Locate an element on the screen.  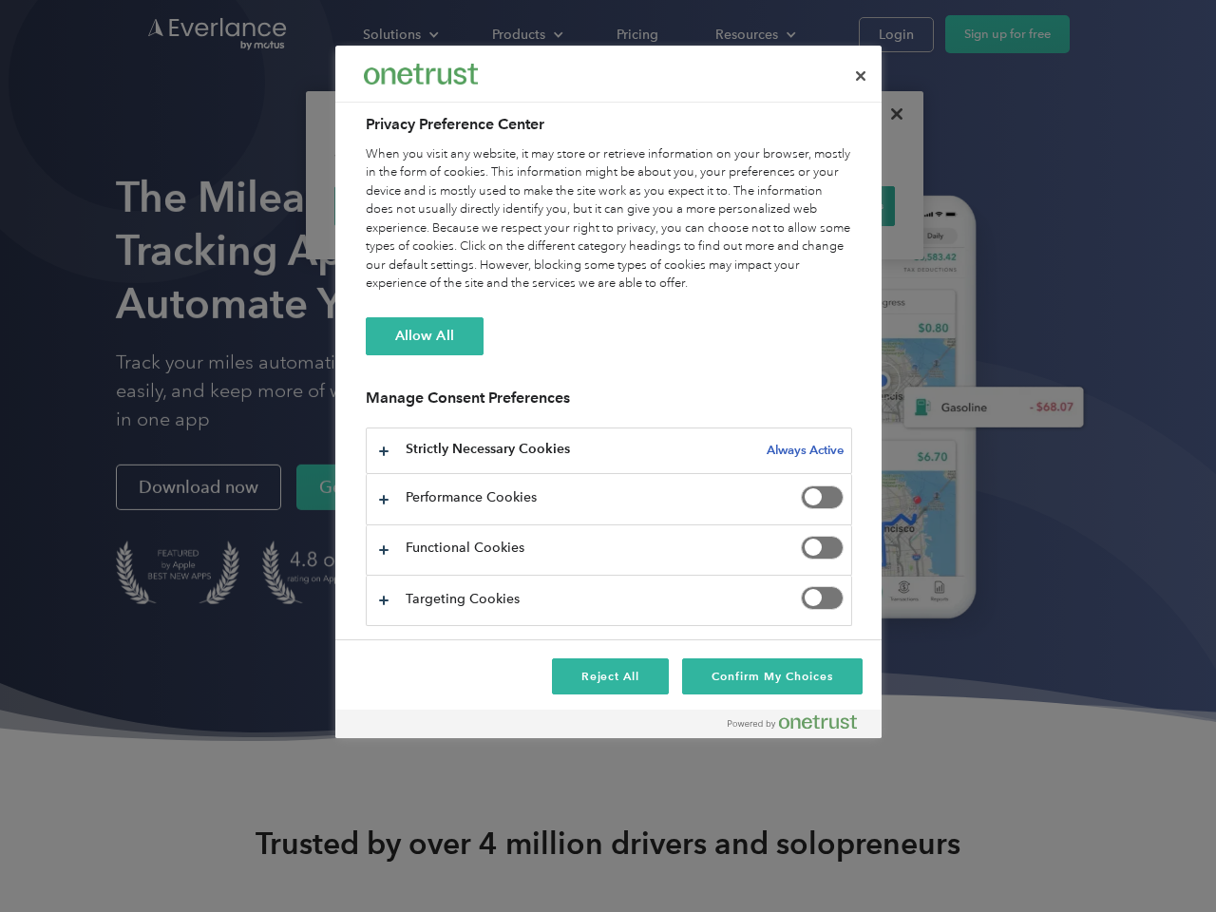
div: When you visit any website, it may store or retrieve information on your browser, mostly in the f... is located at coordinates (609, 219).